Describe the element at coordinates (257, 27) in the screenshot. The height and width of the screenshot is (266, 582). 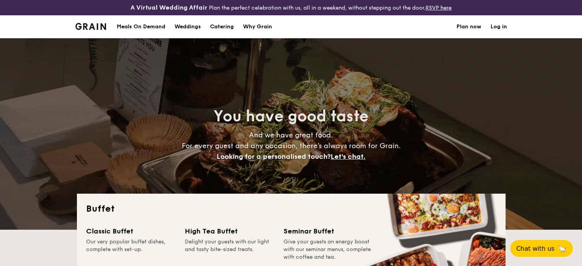
I see `div: Why Grain` at that location.